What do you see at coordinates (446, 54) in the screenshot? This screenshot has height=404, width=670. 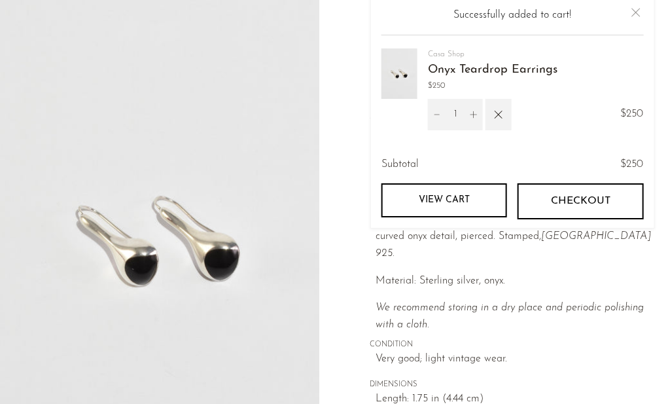 I see `a: Casa Shop` at bounding box center [446, 54].